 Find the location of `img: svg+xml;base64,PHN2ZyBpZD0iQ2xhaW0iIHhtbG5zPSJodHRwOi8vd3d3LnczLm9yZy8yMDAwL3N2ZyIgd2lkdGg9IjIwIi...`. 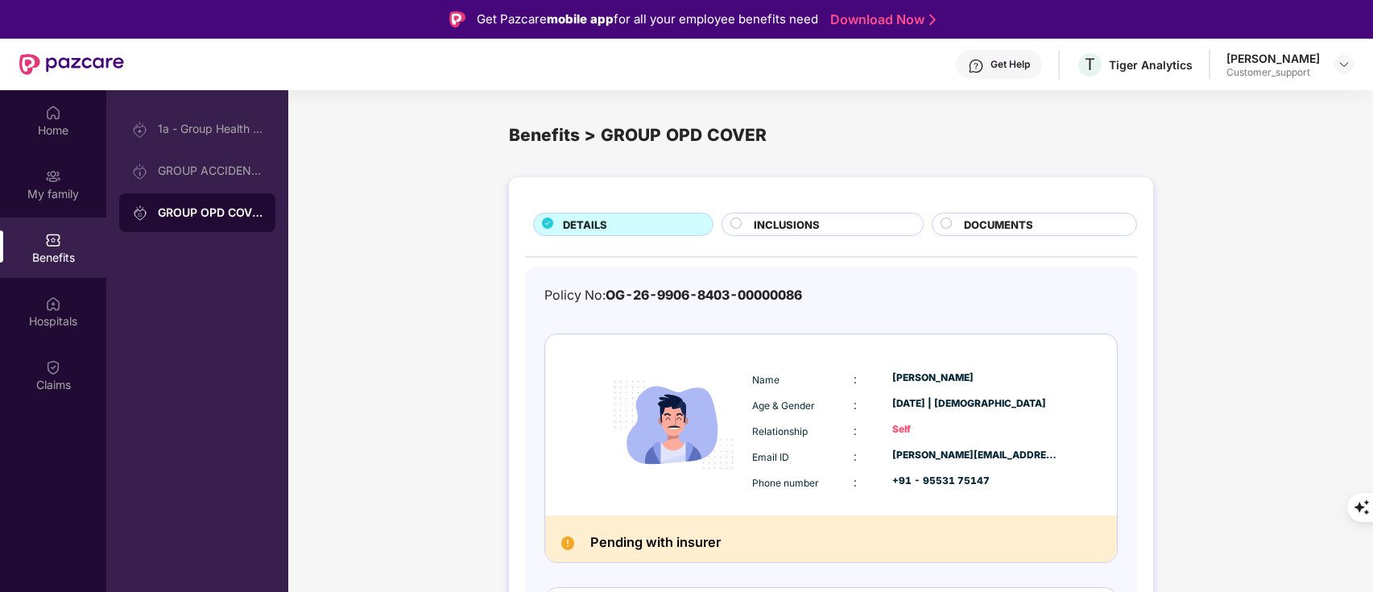

img: svg+xml;base64,PHN2ZyBpZD0iQ2xhaW0iIHhtbG5zPSJodHRwOi8vd3d3LnczLm9yZy8yMDAwL3N2ZyIgd2lkdGg9IjIwIi... is located at coordinates (53, 367).